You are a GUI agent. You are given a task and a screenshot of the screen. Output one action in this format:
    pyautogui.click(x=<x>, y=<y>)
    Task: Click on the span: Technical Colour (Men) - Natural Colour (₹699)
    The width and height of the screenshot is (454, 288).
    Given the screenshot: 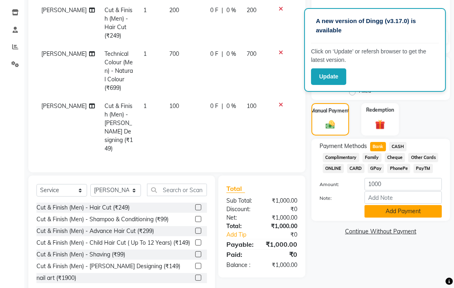 What is the action you would take?
    pyautogui.click(x=119, y=71)
    